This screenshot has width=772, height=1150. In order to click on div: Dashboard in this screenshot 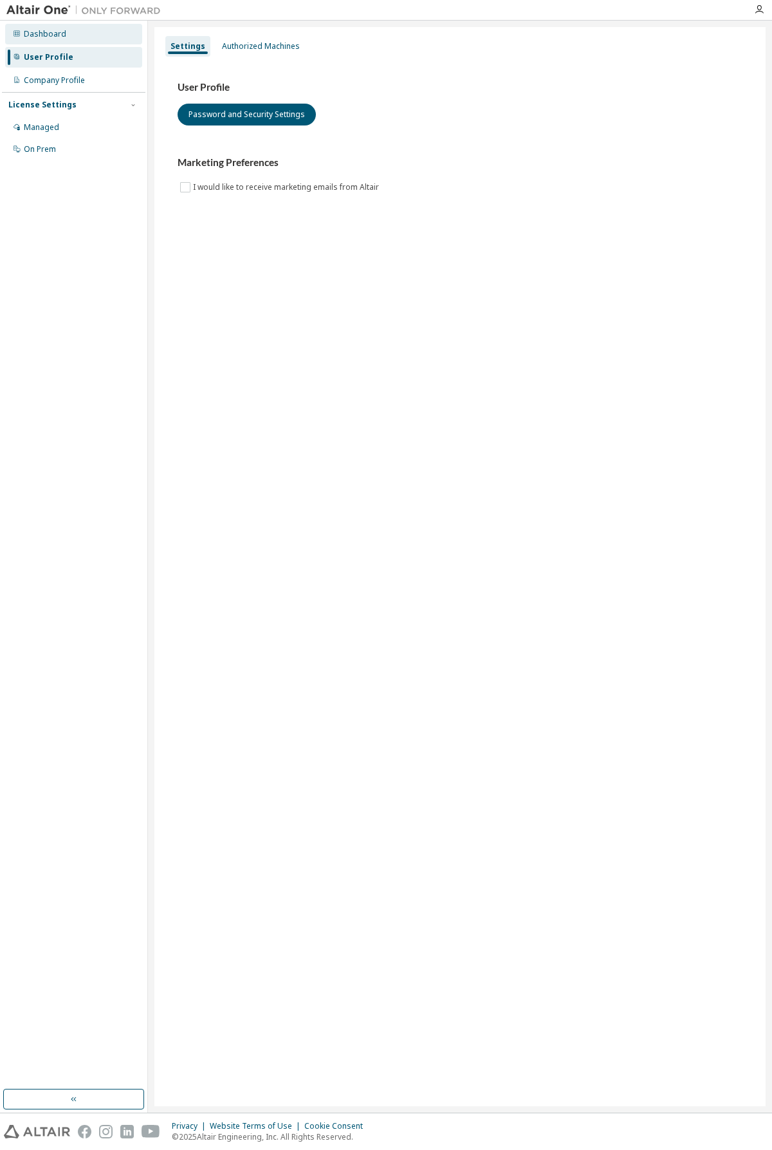, I will do `click(45, 34)`.